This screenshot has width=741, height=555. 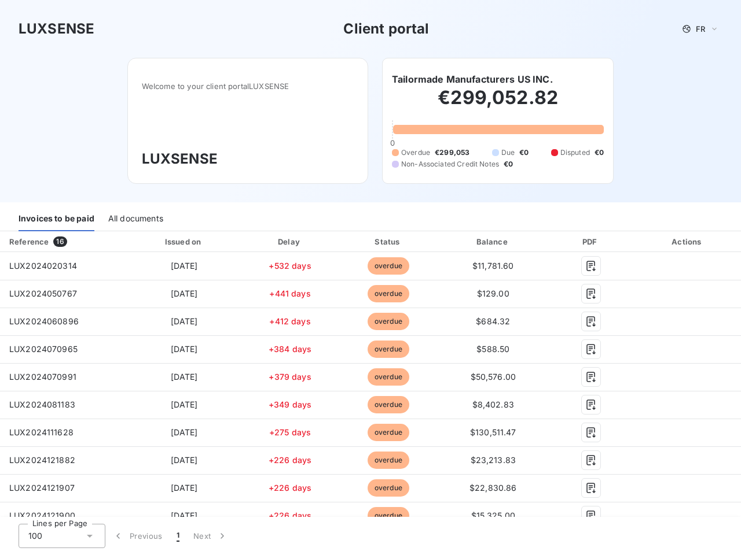 I want to click on div: Actions, so click(x=687, y=242).